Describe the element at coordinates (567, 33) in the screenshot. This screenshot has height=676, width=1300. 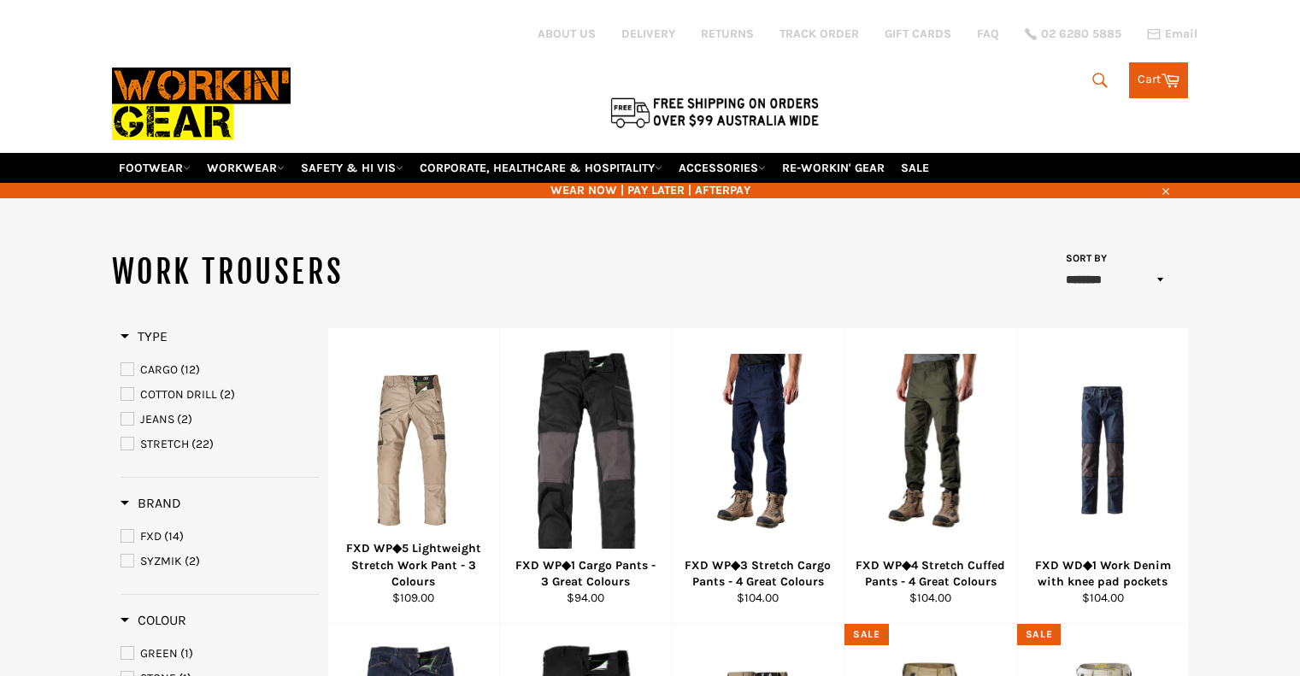
I see `a: ABOUT US` at that location.